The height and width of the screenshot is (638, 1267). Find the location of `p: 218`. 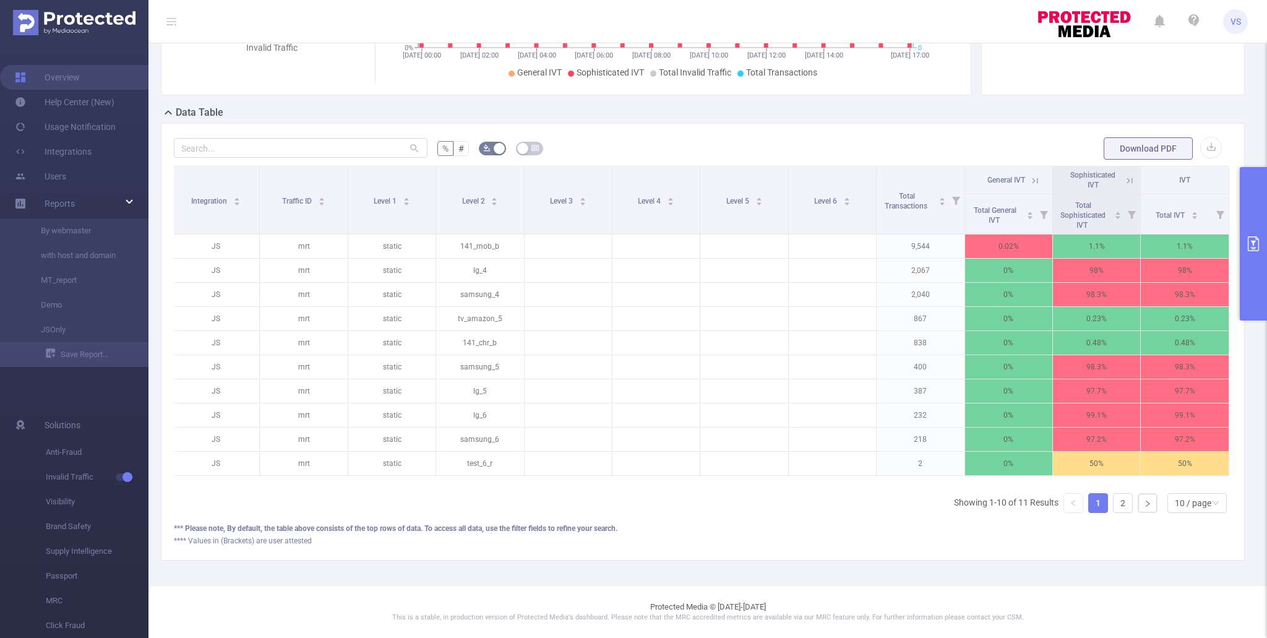

p: 218 is located at coordinates (920, 439).